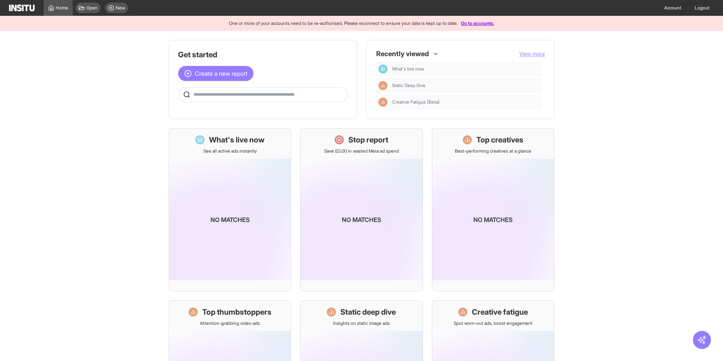 The width and height of the screenshot is (723, 361). What do you see at coordinates (216, 73) in the screenshot?
I see `button: Create a new report` at bounding box center [216, 73].